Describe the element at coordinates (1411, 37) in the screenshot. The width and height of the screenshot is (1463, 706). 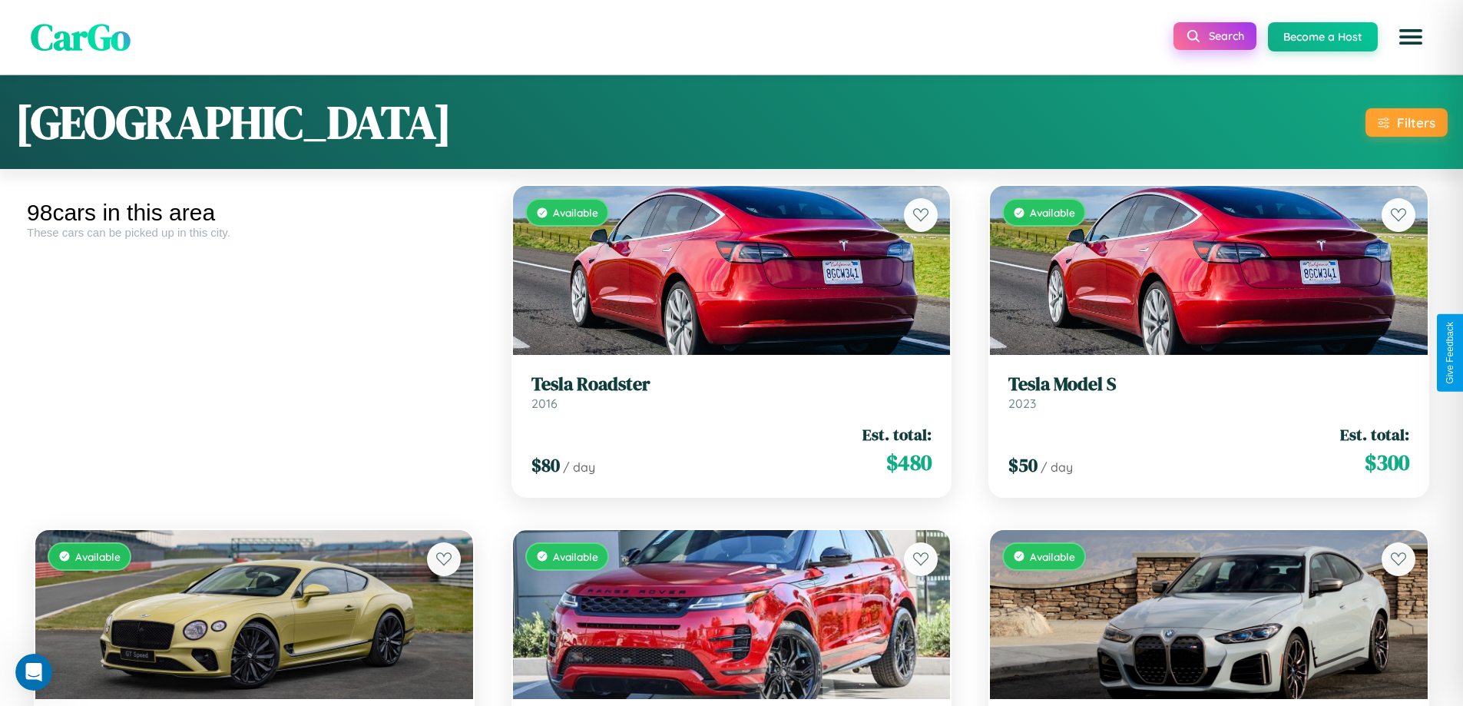
I see `button: Open menu` at that location.